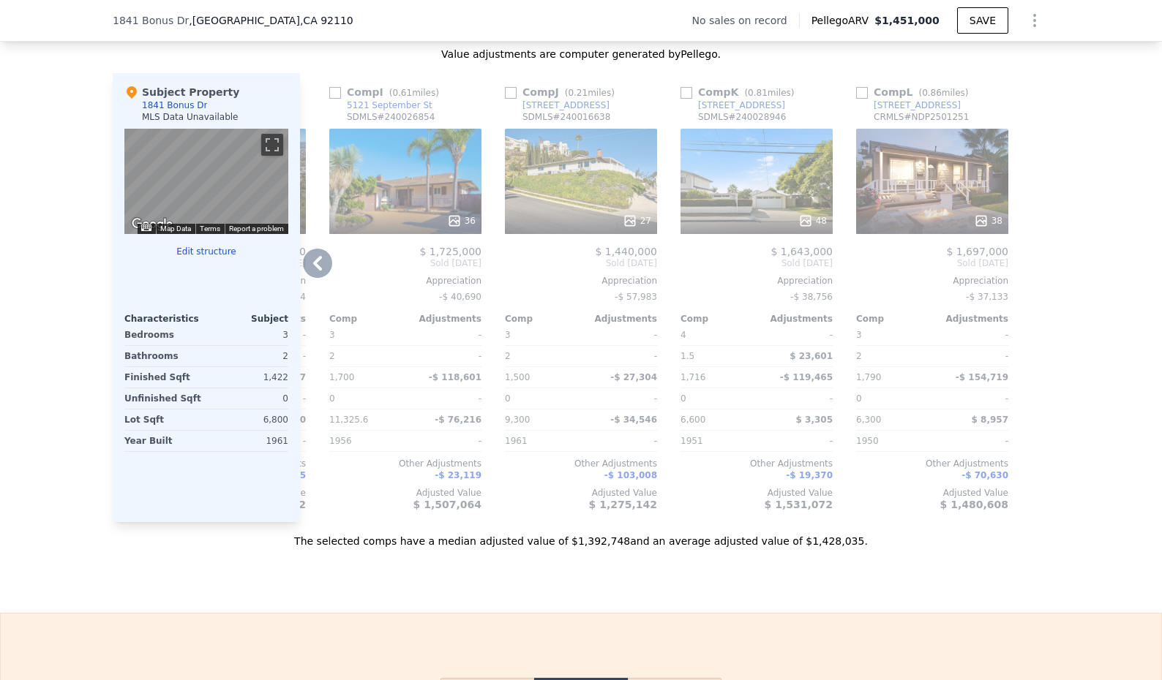 Image resolution: width=1162 pixels, height=680 pixels. What do you see at coordinates (566, 117) in the screenshot?
I see `div: SDMLS # 240016638` at bounding box center [566, 117].